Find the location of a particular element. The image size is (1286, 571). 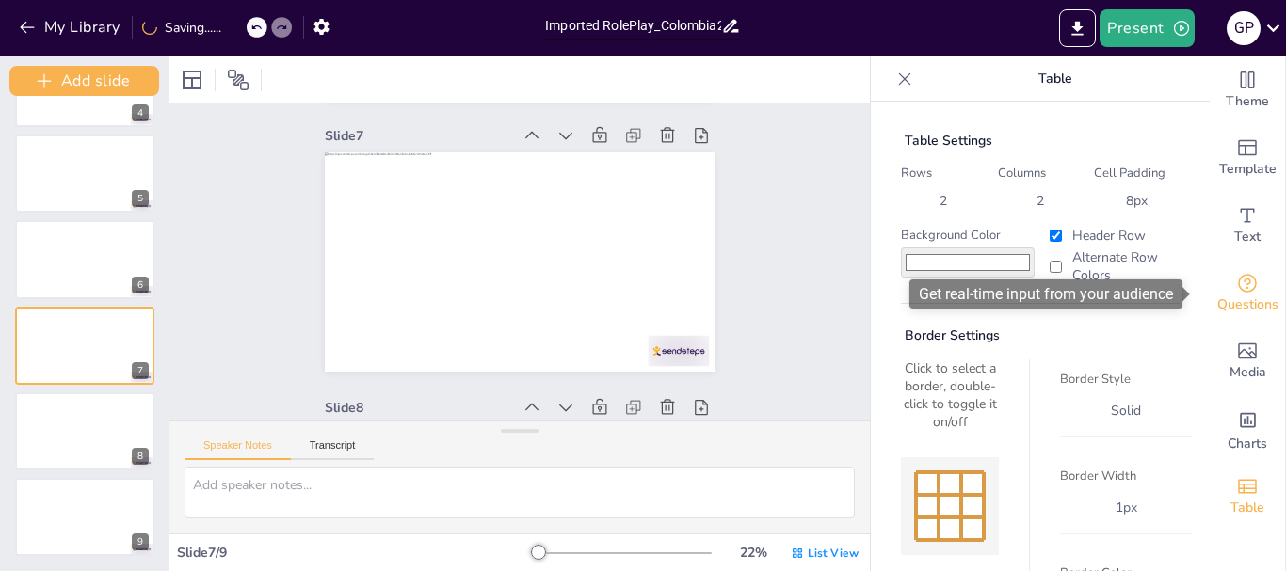

button: My Library is located at coordinates (71, 27).